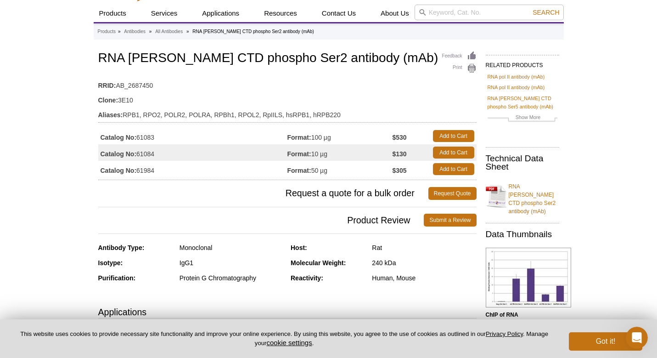 This screenshot has height=358, width=657. I want to click on div: Protein G Chromatography, so click(231, 278).